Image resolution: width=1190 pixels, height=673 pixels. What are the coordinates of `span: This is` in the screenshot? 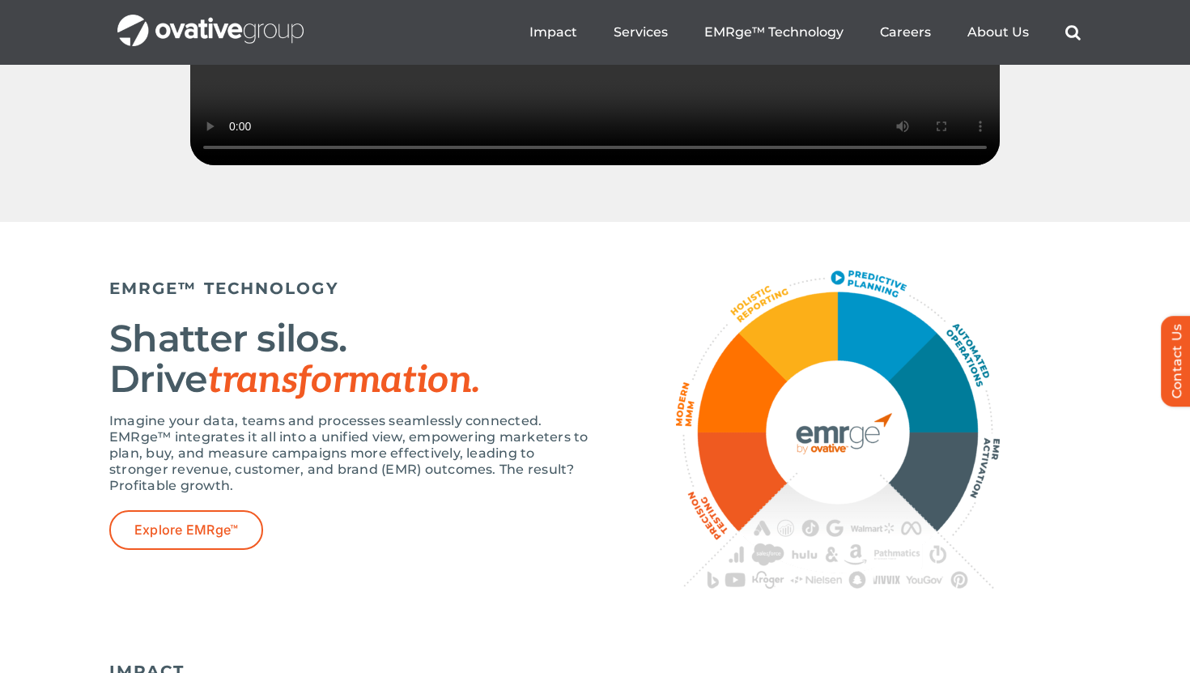 It's located at (180, 265).